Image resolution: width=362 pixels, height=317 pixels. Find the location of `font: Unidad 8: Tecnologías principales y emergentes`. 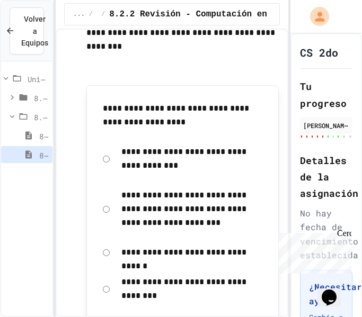

font: Unidad 8: Tecnologías principales y emergentes is located at coordinates (125, 78).